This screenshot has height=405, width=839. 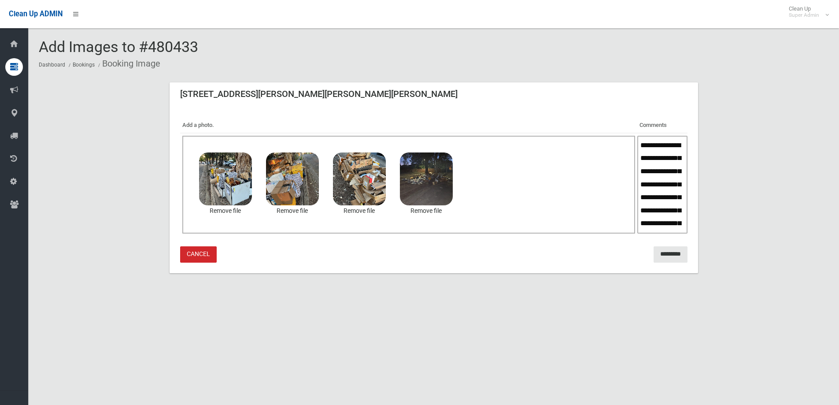 What do you see at coordinates (806, 12) in the screenshot?
I see `span: Clean Up` at bounding box center [806, 12].